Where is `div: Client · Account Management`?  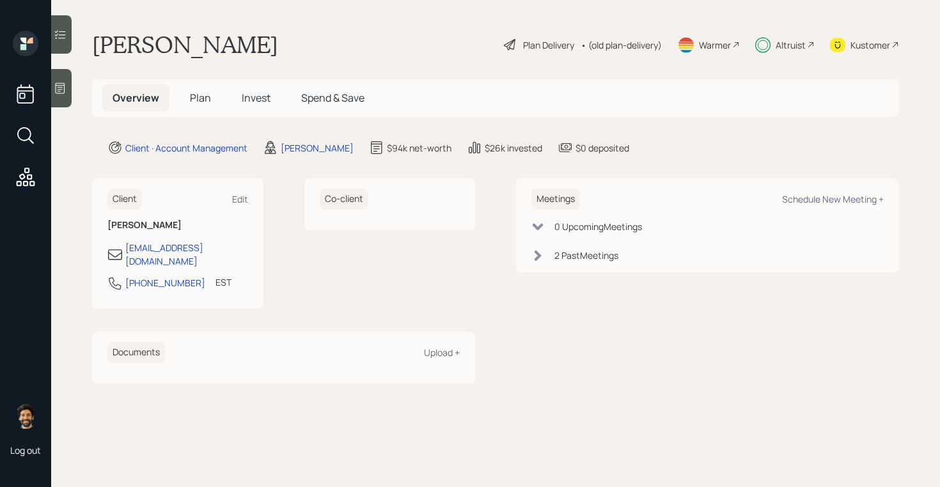
div: Client · Account Management is located at coordinates (186, 148).